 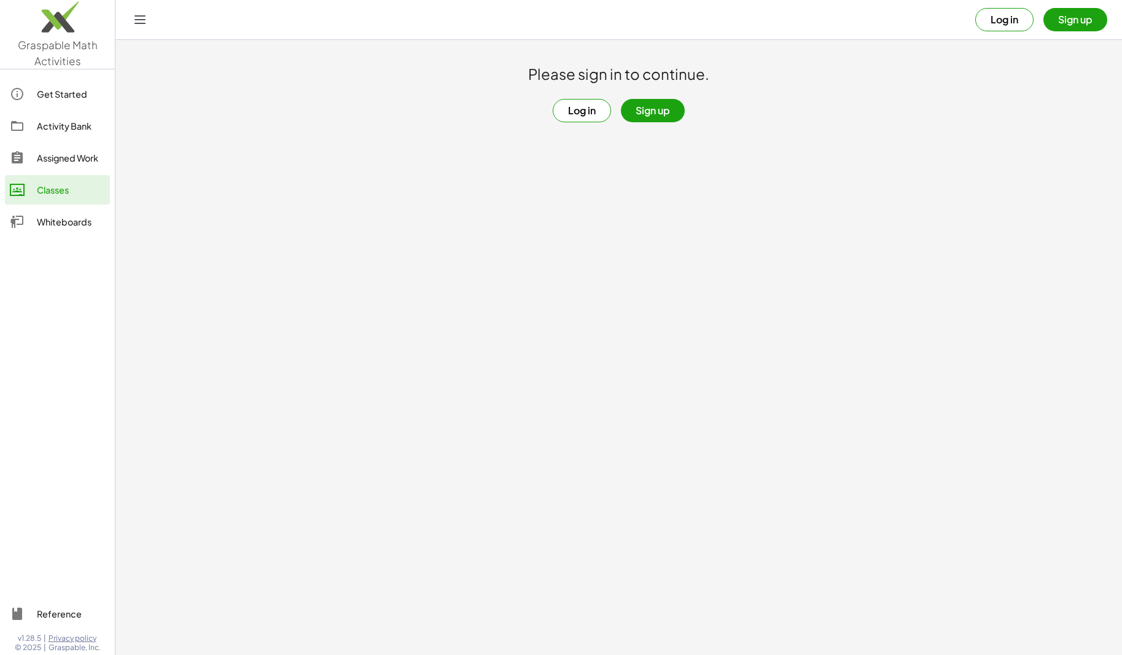 I want to click on span: v1.28.5, so click(x=29, y=638).